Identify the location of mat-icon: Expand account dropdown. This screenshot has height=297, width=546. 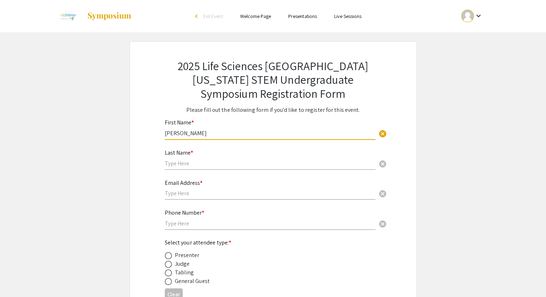
(478, 16).